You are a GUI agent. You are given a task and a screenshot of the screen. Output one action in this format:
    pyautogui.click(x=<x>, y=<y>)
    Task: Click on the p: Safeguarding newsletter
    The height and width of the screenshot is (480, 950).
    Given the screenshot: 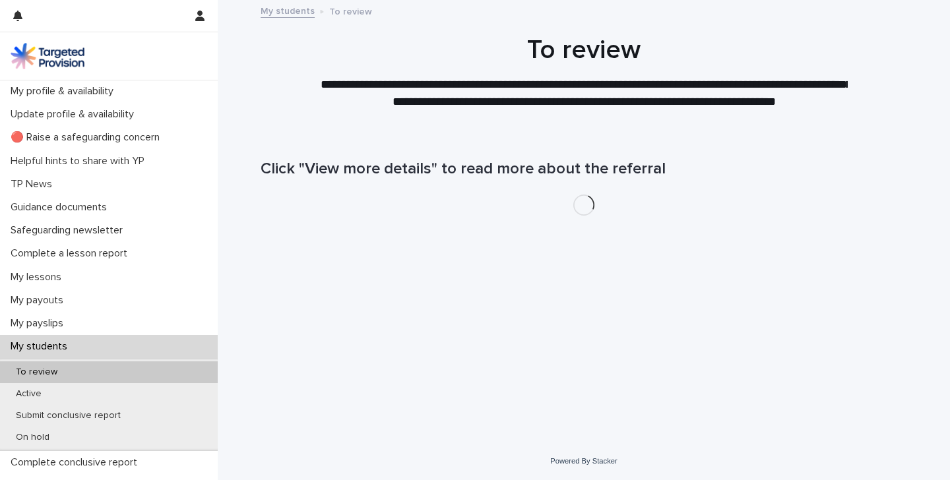 What is the action you would take?
    pyautogui.click(x=69, y=230)
    